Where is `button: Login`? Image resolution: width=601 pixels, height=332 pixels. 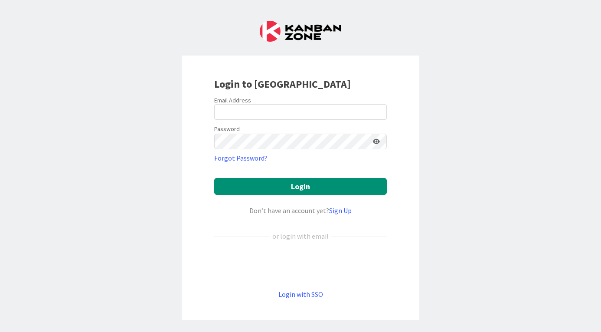 button: Login is located at coordinates (301, 186).